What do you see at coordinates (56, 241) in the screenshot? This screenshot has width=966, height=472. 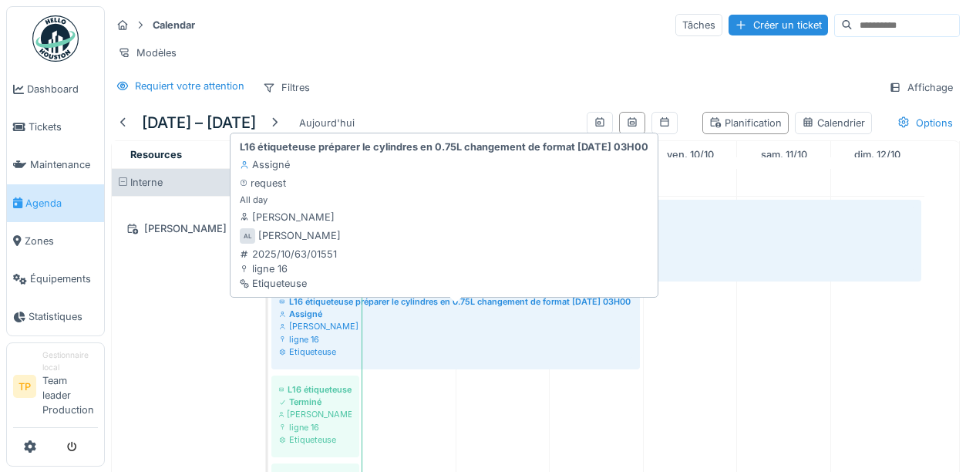 I see `a: Zones` at bounding box center [56, 241].